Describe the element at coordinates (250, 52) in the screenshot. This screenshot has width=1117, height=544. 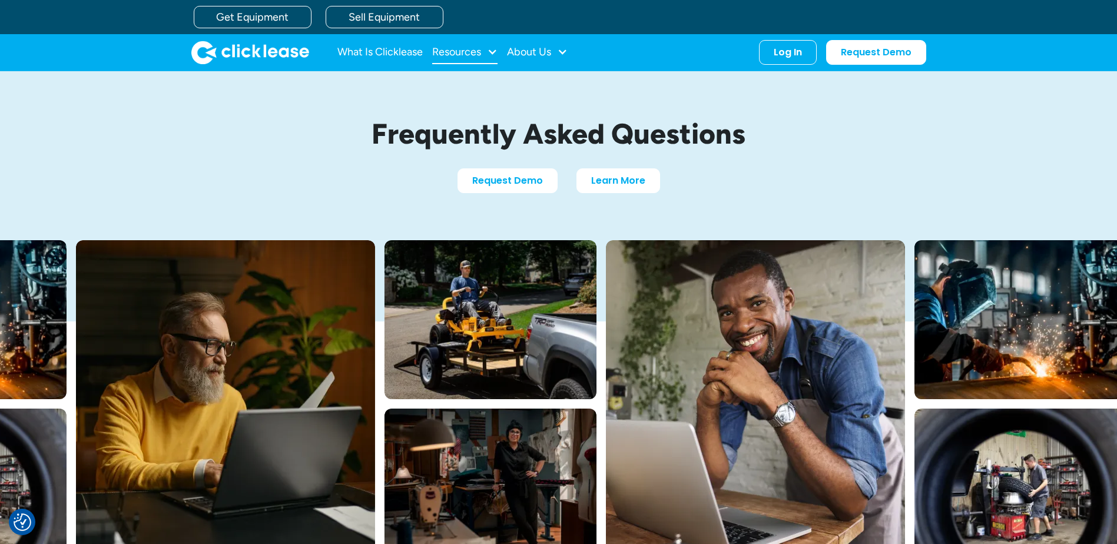
I see `a: home` at that location.